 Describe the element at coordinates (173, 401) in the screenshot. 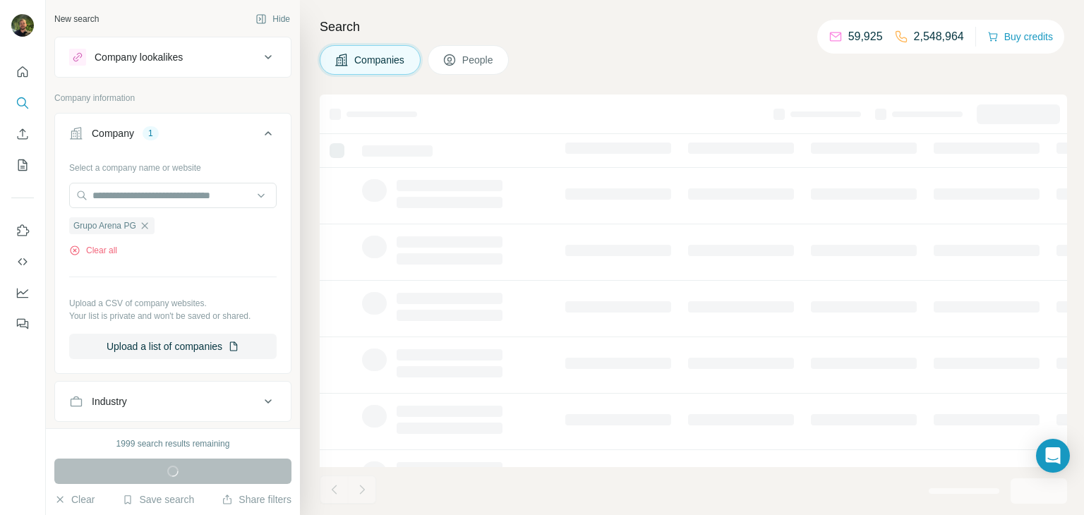

I see `button: Industry` at that location.